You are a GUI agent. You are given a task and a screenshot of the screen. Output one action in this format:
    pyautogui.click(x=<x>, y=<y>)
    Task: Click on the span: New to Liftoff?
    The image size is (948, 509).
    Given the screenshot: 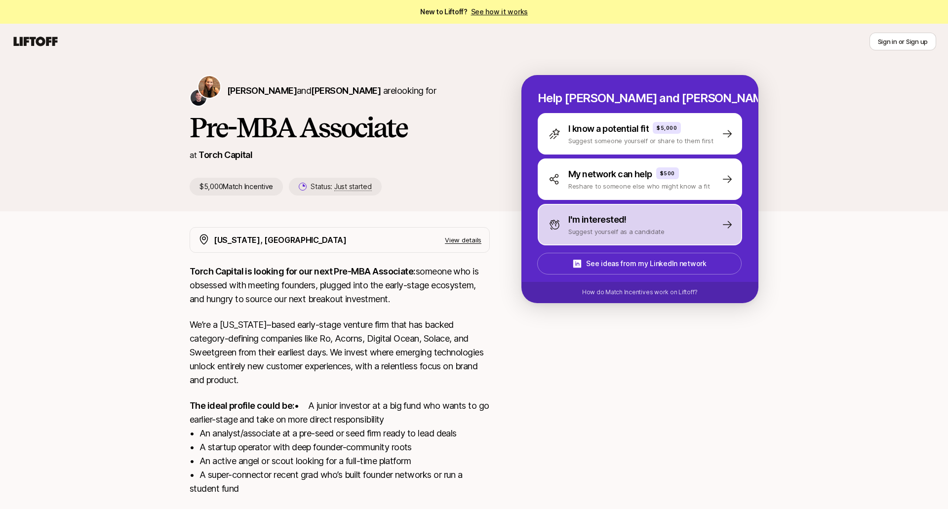 What is the action you would take?
    pyautogui.click(x=474, y=12)
    